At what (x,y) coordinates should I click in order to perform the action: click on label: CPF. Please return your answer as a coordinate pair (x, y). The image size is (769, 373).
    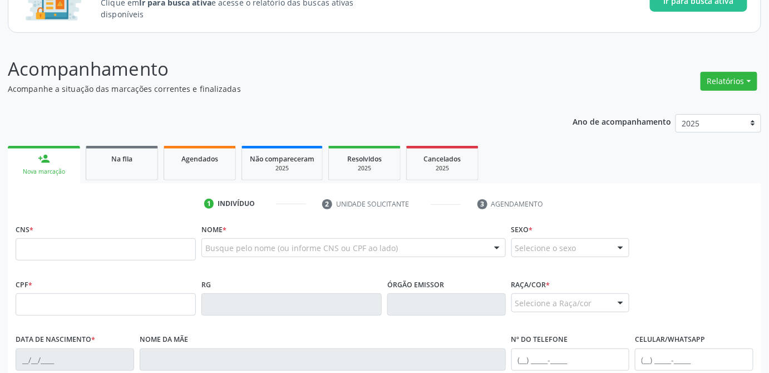
    Looking at the image, I should click on (24, 284).